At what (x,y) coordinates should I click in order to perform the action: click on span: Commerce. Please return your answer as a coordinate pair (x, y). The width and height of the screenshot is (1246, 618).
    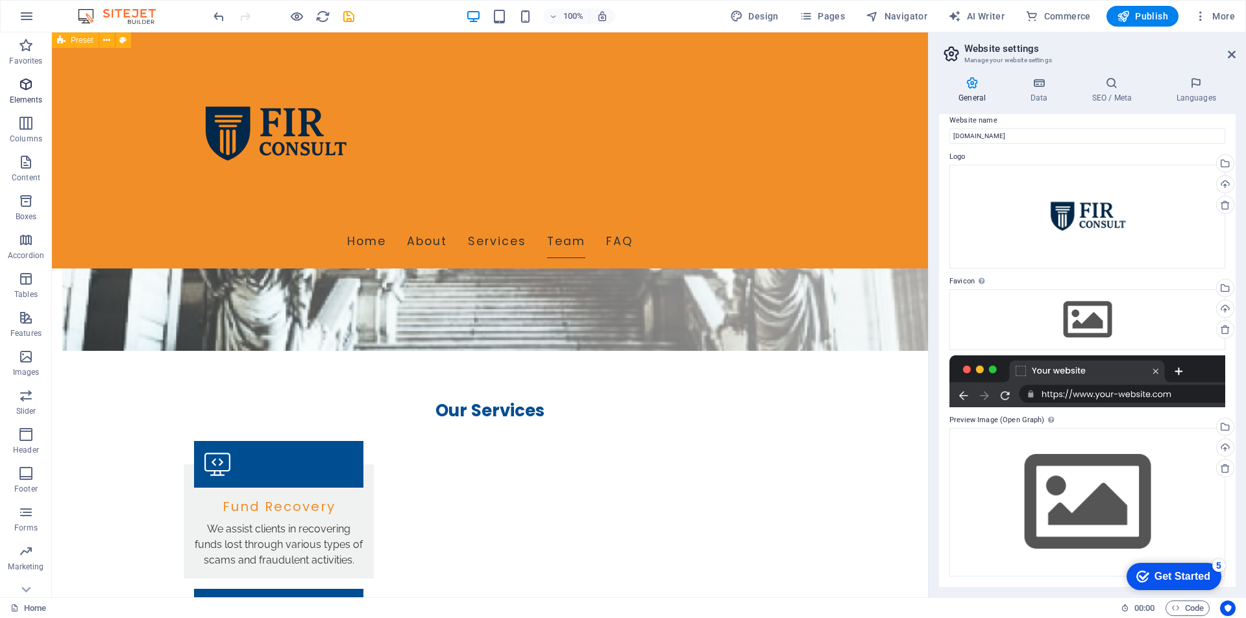
    Looking at the image, I should click on (1058, 16).